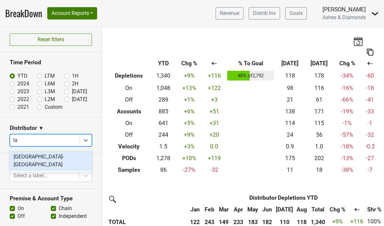  Describe the element at coordinates (290, 134) in the screenshot. I see `td: 24` at that location.